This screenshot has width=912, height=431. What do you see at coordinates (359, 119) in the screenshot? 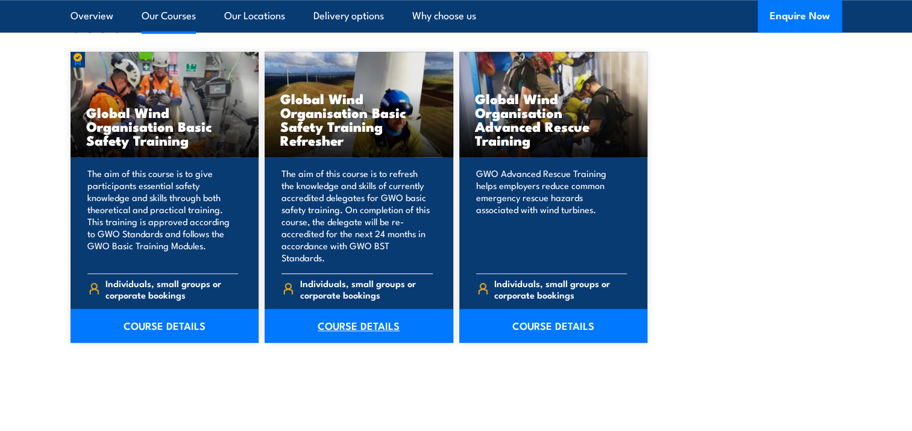
I see `h3: Global Wind Organisation Basic Safety Training Refresher` at bounding box center [359, 119].